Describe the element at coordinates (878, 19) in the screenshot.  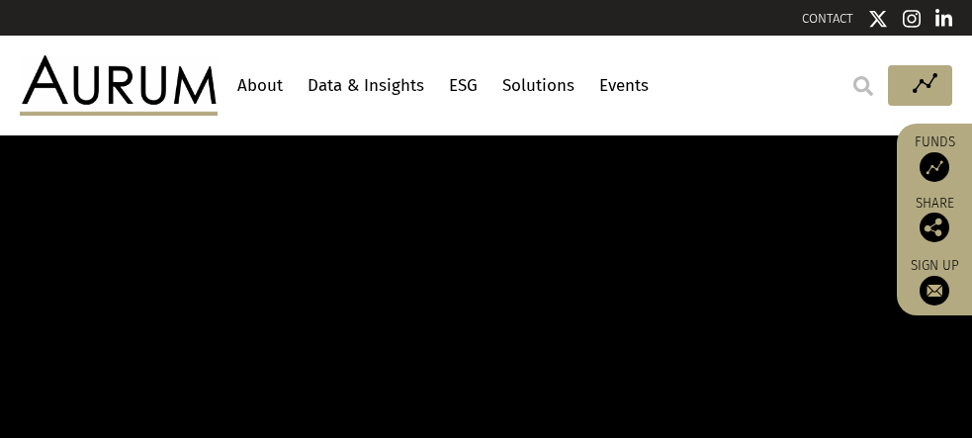
I see `img: Twitter icon` at that location.